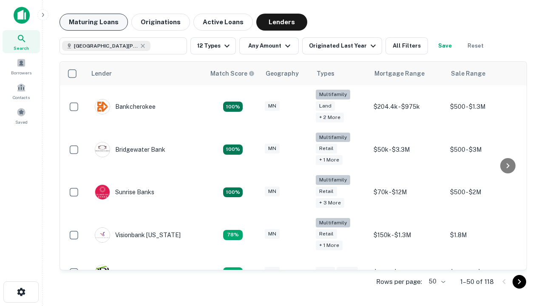 The width and height of the screenshot is (544, 306). What do you see at coordinates (408, 235) in the screenshot?
I see `td: $150k - $1.3M` at bounding box center [408, 235].